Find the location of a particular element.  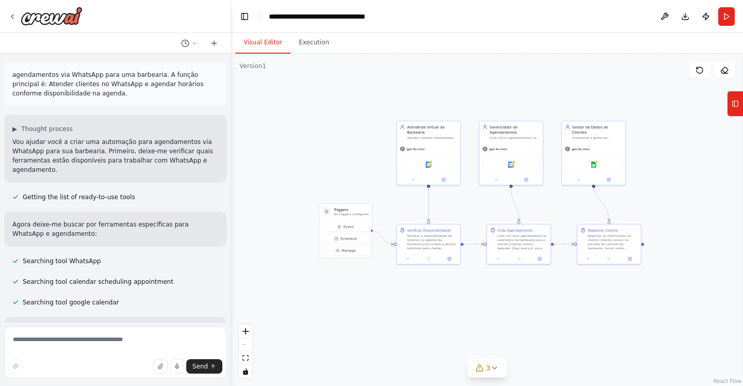

span: Searching tool calendar scheduling appointment is located at coordinates (98, 282).